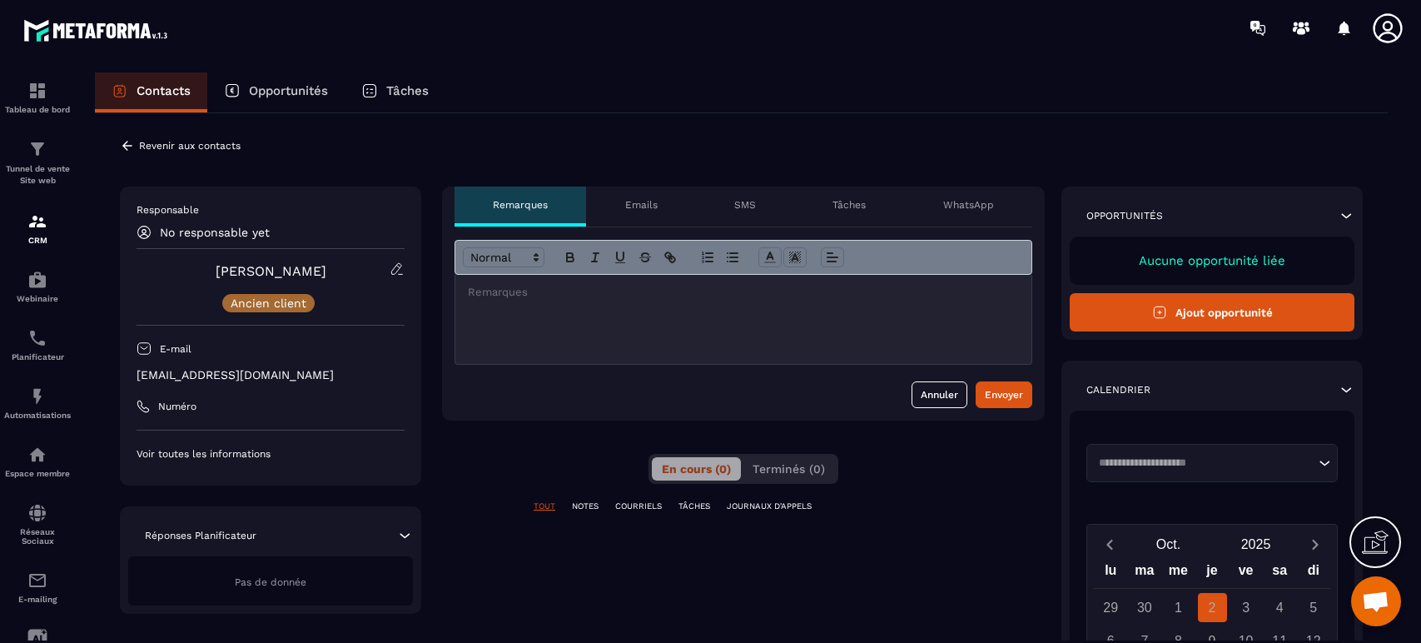 Image resolution: width=1421 pixels, height=643 pixels. What do you see at coordinates (1246, 573) in the screenshot?
I see `div: ve` at bounding box center [1246, 573].